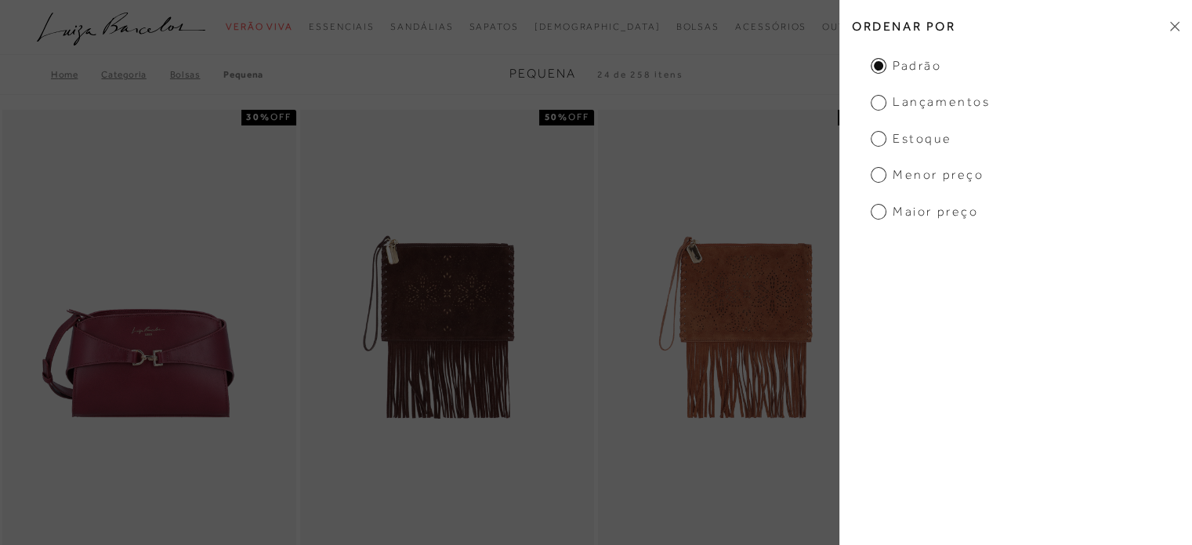 This screenshot has width=1192, height=545. What do you see at coordinates (906, 66) in the screenshot?
I see `span: Padrão` at bounding box center [906, 66].